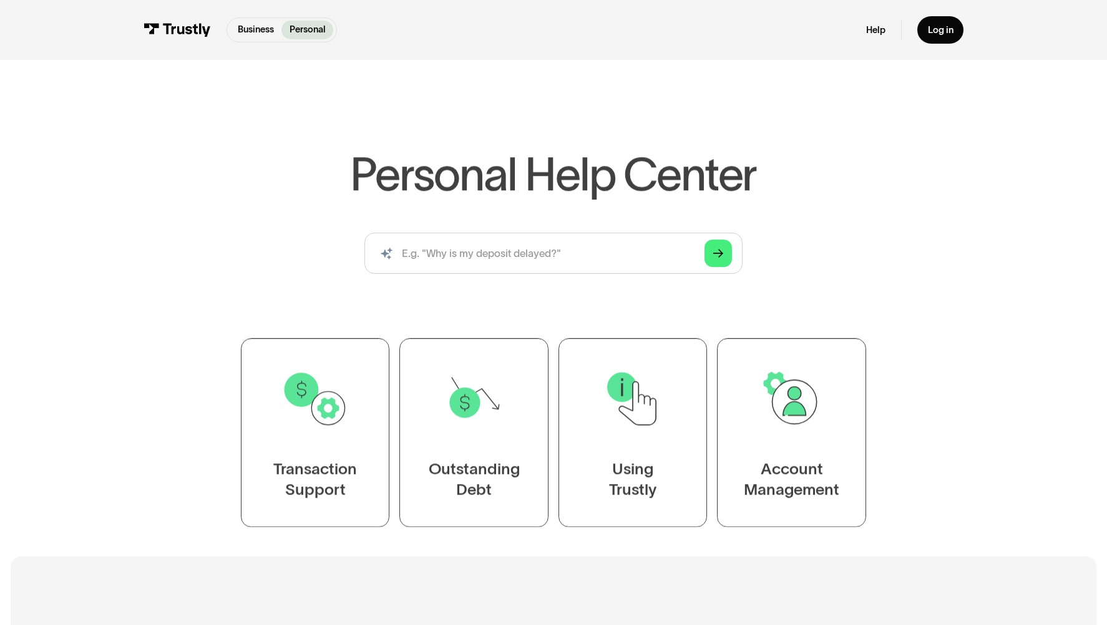 The image size is (1107, 625). I want to click on div: Transaction Support, so click(315, 479).